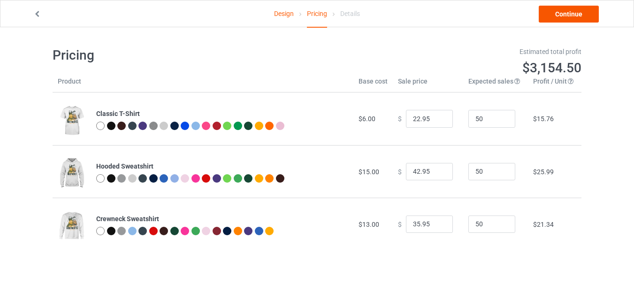  What do you see at coordinates (543, 224) in the screenshot?
I see `span: $21.34` at bounding box center [543, 224].